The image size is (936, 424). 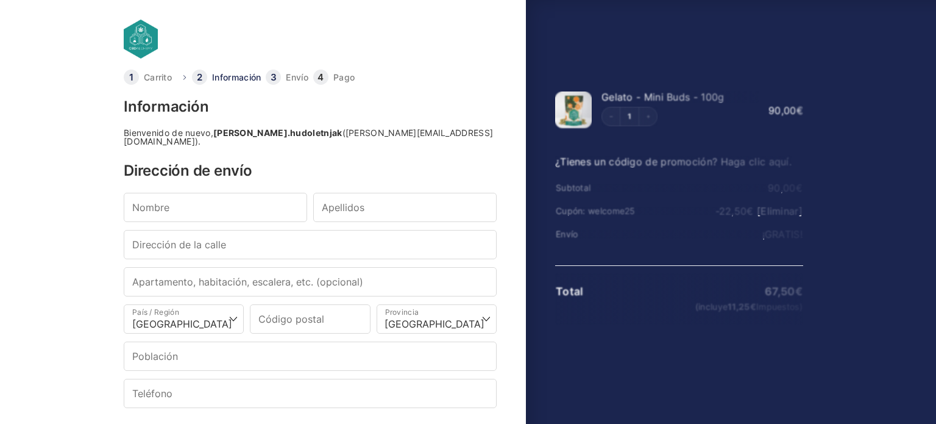 What do you see at coordinates (310, 244) in the screenshot?
I see `input: Dirección de la calle` at bounding box center [310, 244].